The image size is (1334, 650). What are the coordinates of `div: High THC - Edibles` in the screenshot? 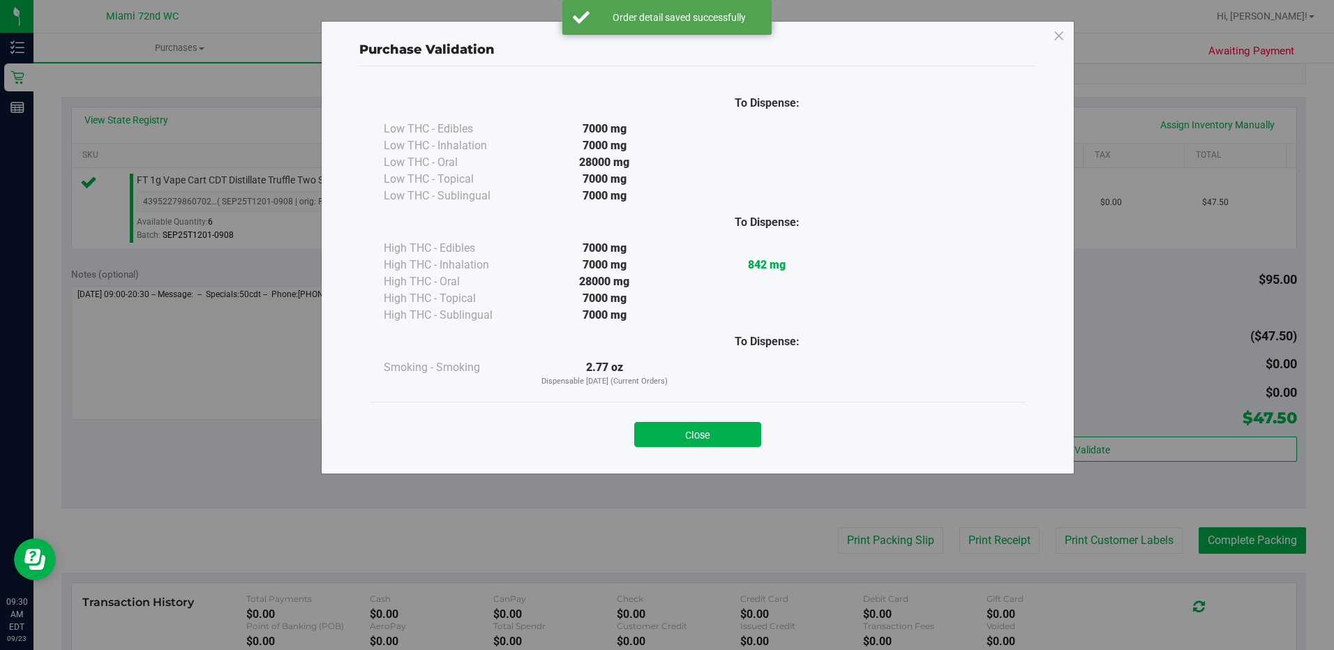 It's located at (454, 248).